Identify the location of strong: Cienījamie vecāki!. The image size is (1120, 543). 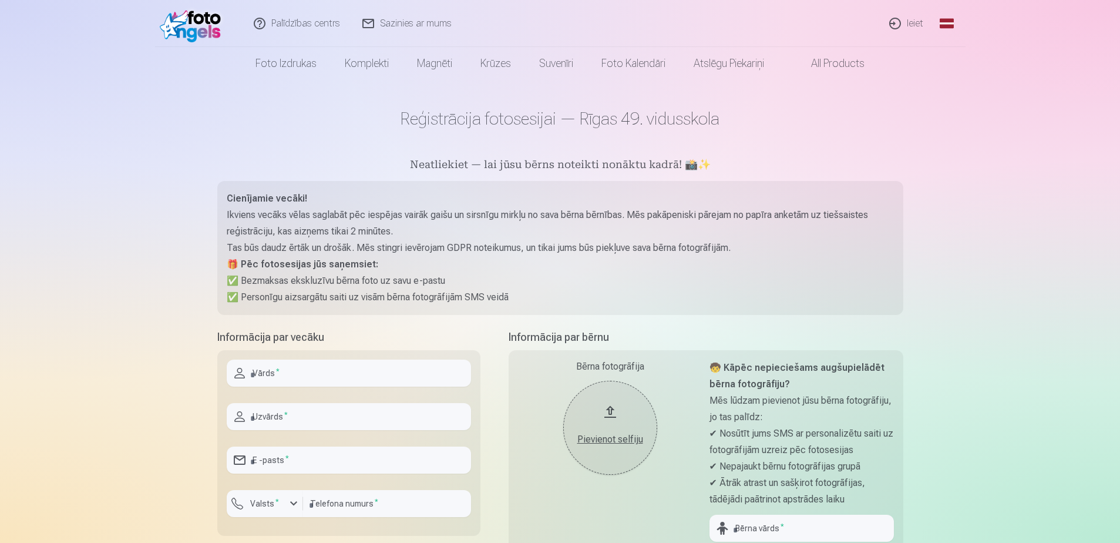
(267, 198).